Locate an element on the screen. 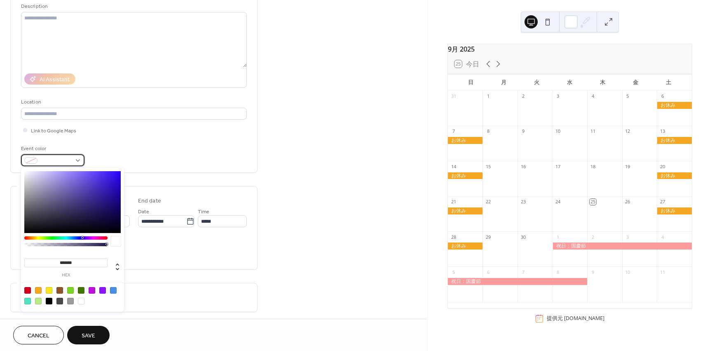  div: #000000 is located at coordinates (49, 301).